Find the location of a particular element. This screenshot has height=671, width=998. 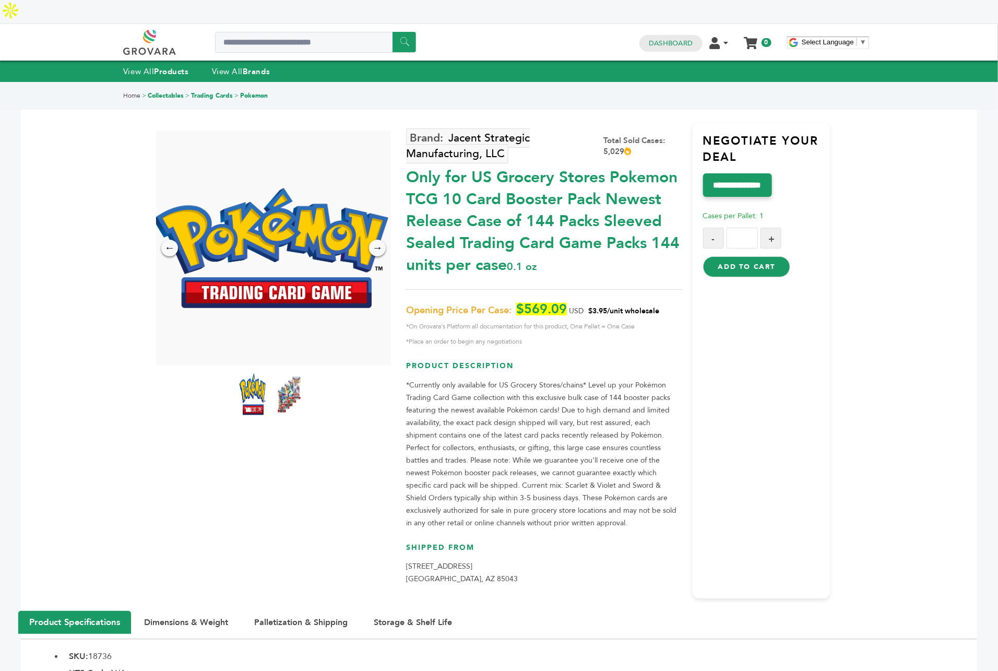

div: Only for US Grocery Stores Pokemon TCG 10 Card Booster Pack Newest Release Case of 144 Packs Slee... is located at coordinates (544, 219).